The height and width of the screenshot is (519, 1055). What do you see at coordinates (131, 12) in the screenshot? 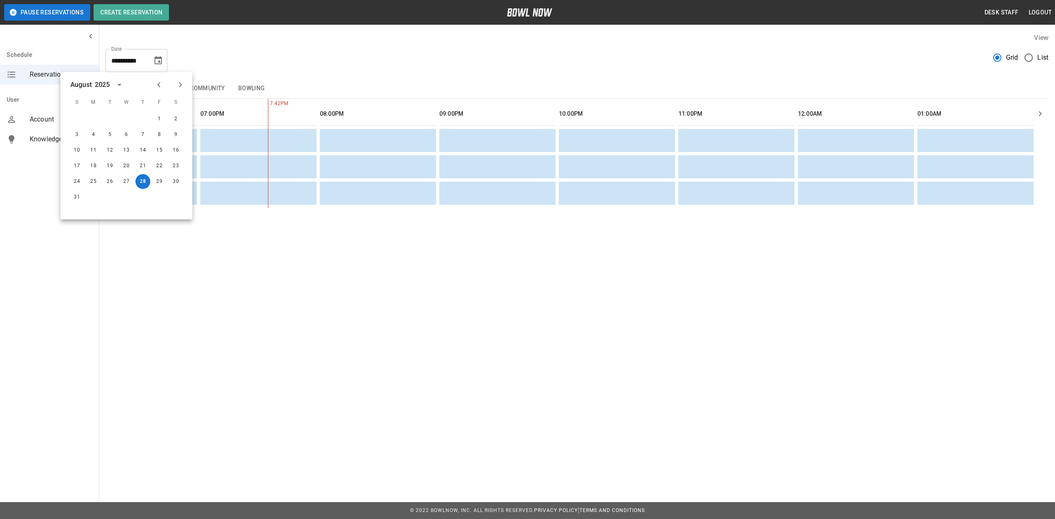
I see `button: Create Reservation` at bounding box center [131, 12].